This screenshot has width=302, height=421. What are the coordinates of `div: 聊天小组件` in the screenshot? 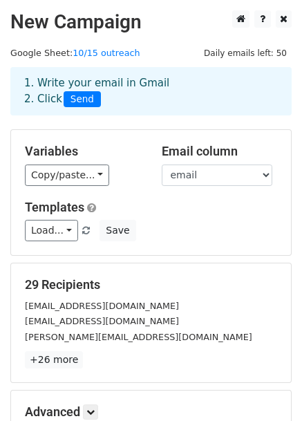 It's located at (268, 388).